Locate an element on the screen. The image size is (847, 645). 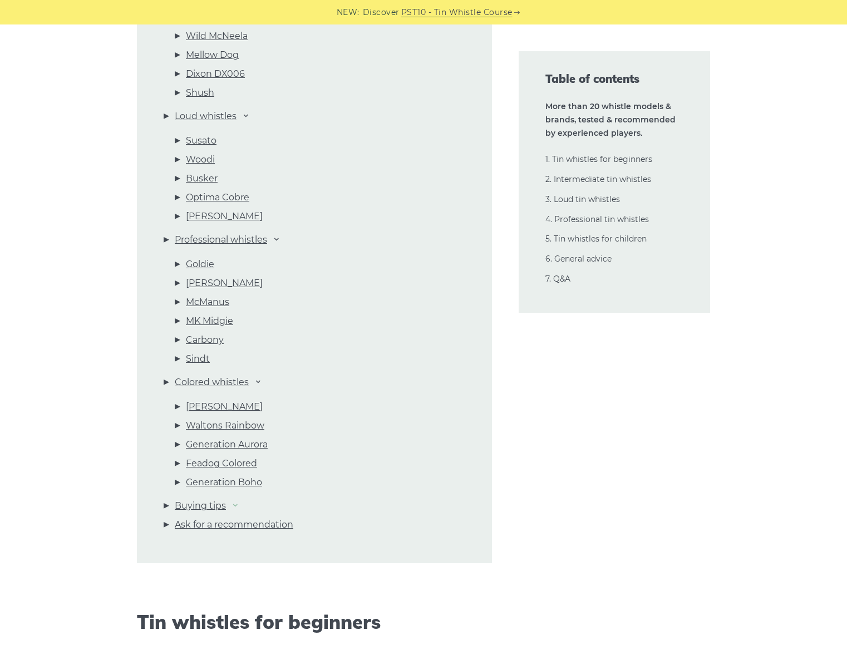
span: NEW: is located at coordinates (348, 12).